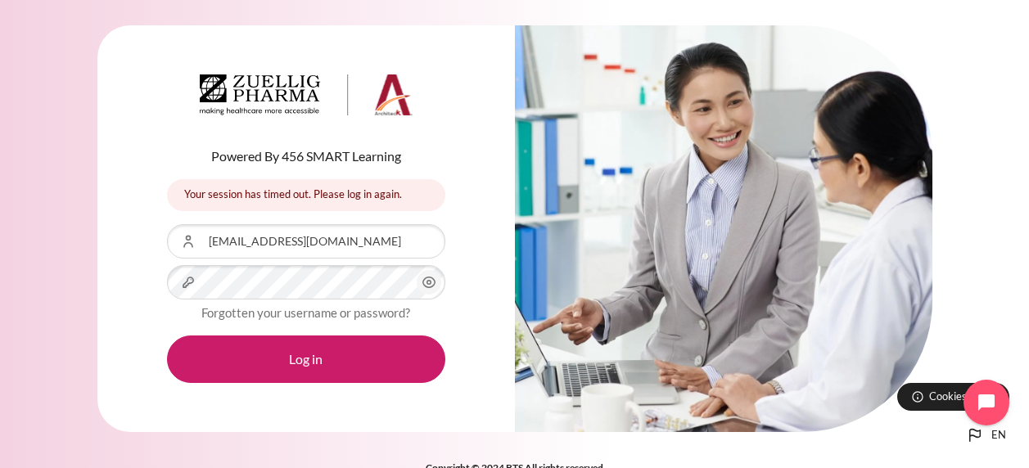 Image resolution: width=1029 pixels, height=468 pixels. What do you see at coordinates (953, 397) in the screenshot?
I see `button: Cookies notice` at bounding box center [953, 397].